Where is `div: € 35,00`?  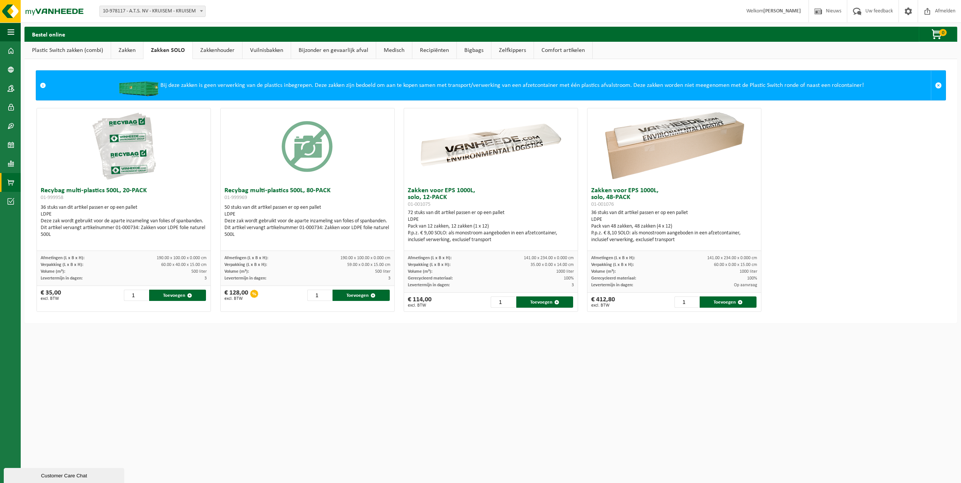
div: € 35,00 is located at coordinates (51, 296).